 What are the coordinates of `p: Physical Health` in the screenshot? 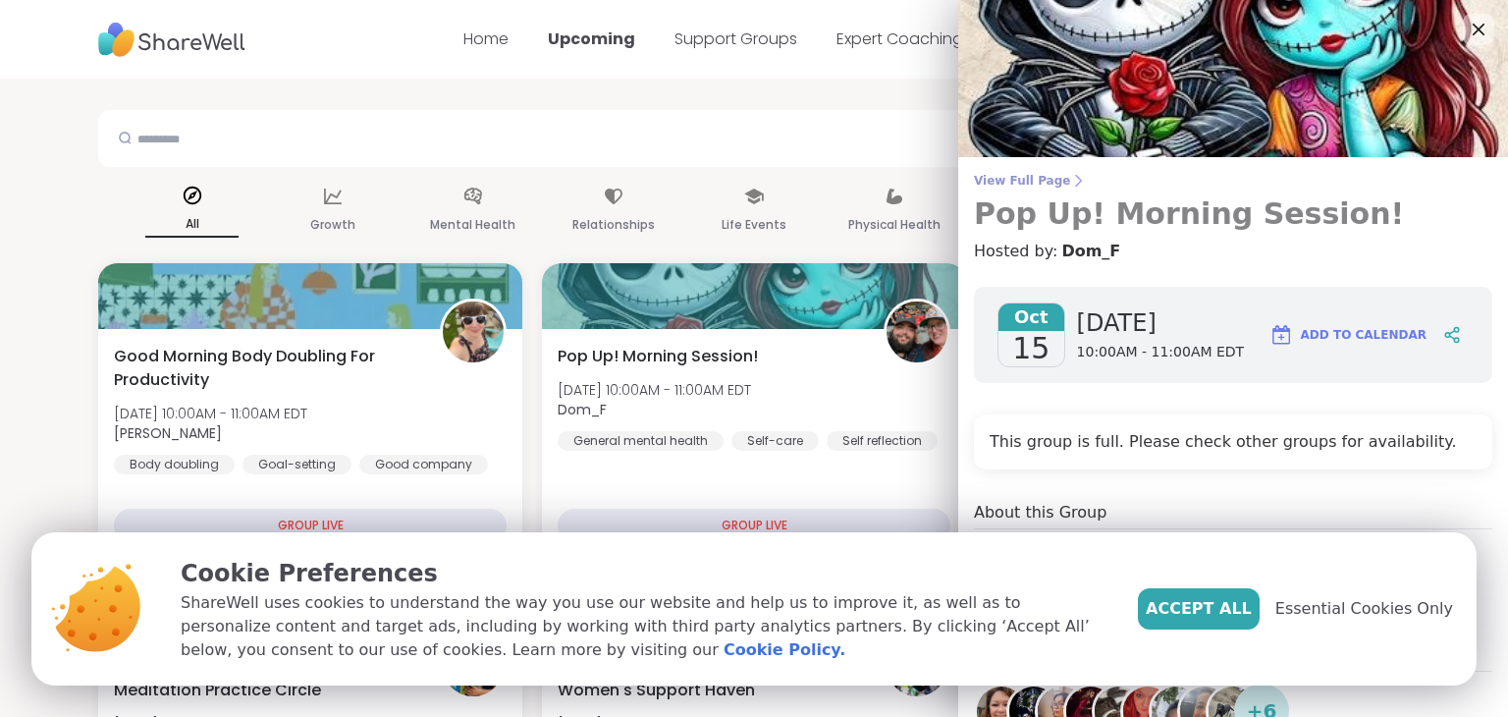 It's located at (894, 225).